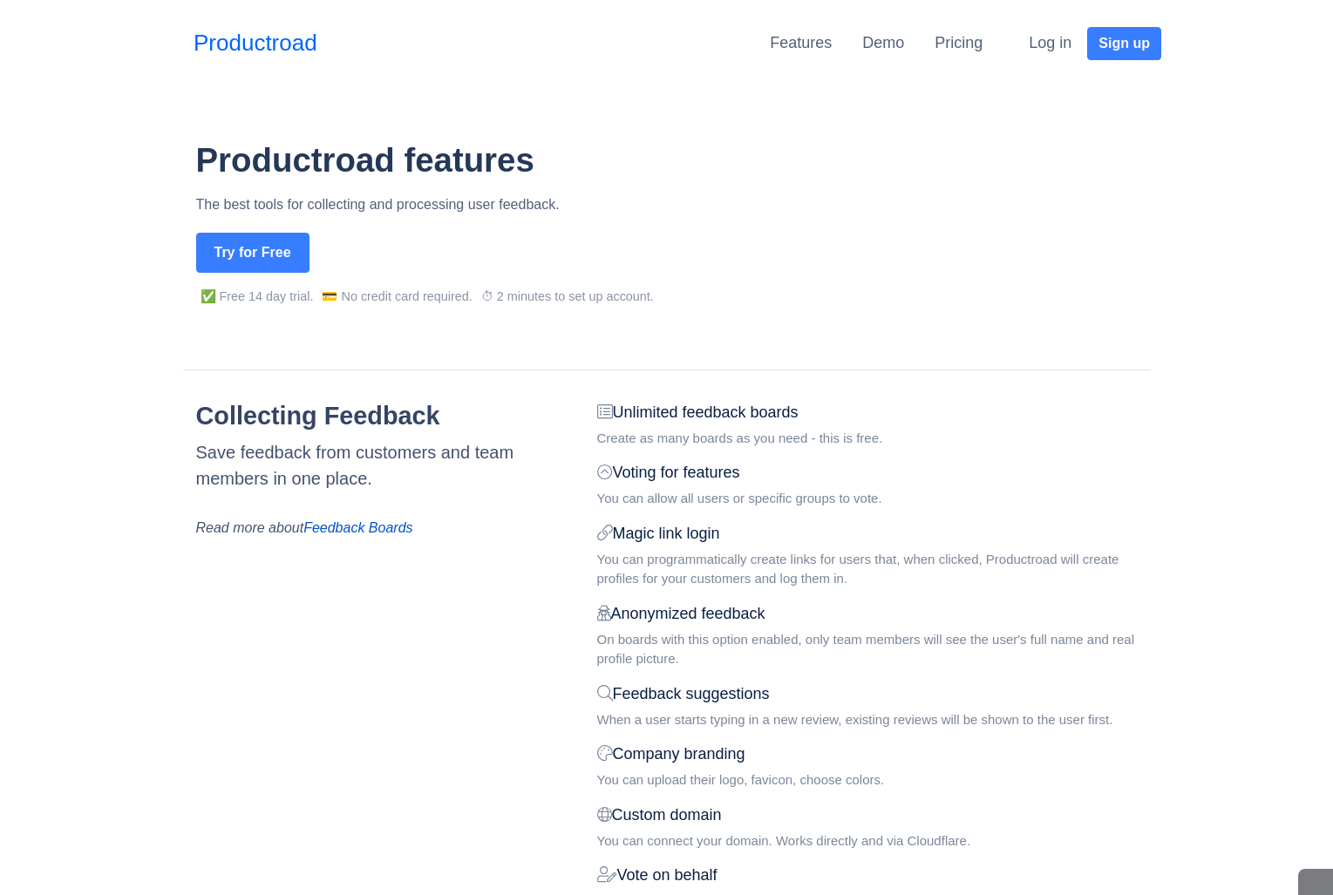 This screenshot has height=895, width=1333. Describe the element at coordinates (873, 472) in the screenshot. I see `div: Voting for features` at that location.